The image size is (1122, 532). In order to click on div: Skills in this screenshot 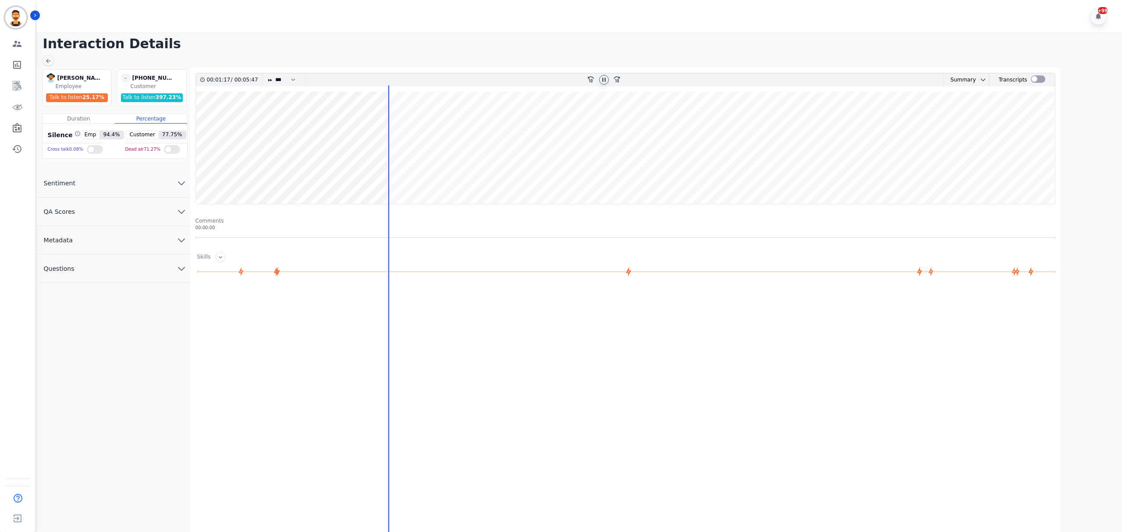, I will do `click(204, 257)`.